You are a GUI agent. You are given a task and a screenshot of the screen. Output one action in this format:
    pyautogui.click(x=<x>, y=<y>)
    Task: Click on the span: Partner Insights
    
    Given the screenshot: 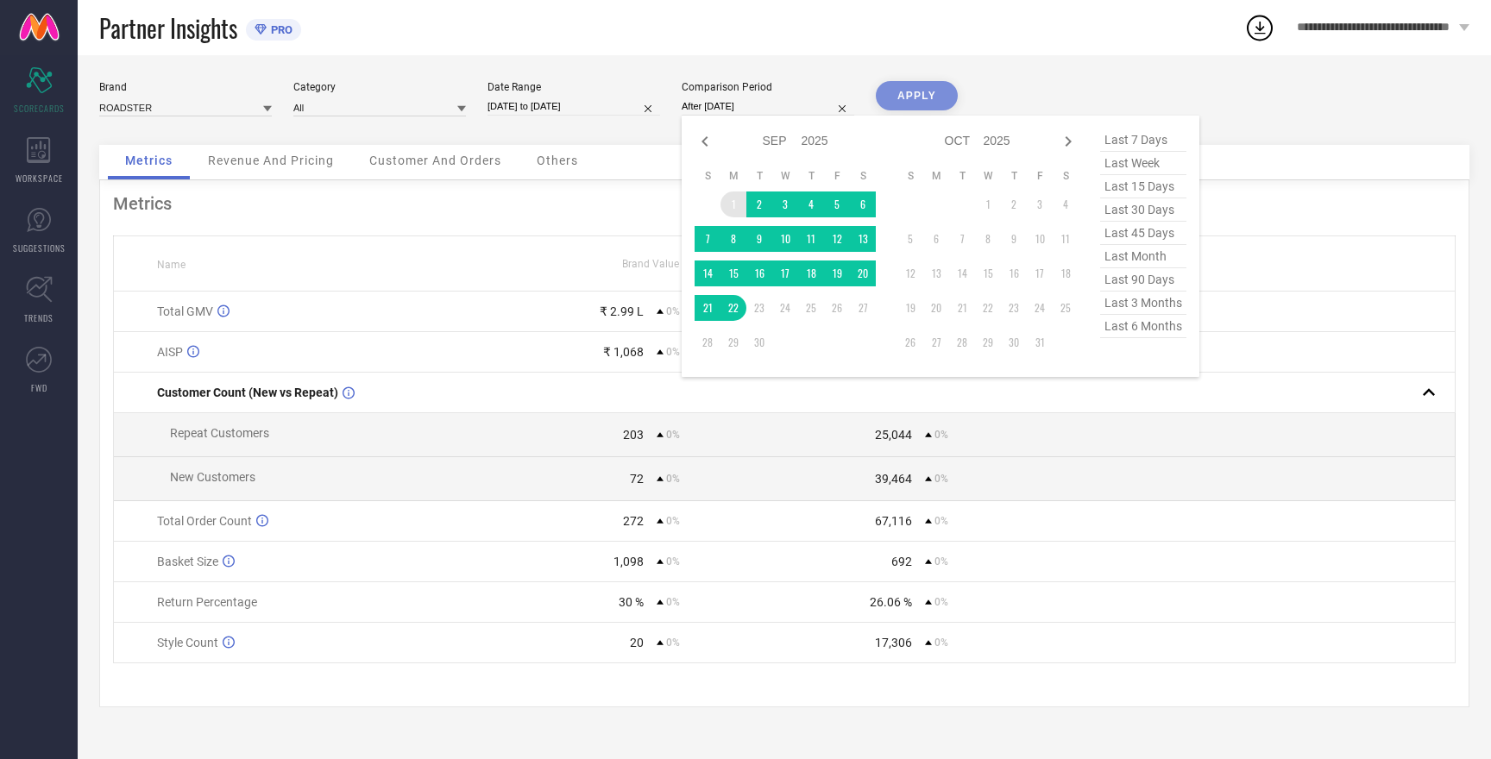 What is the action you would take?
    pyautogui.click(x=168, y=28)
    